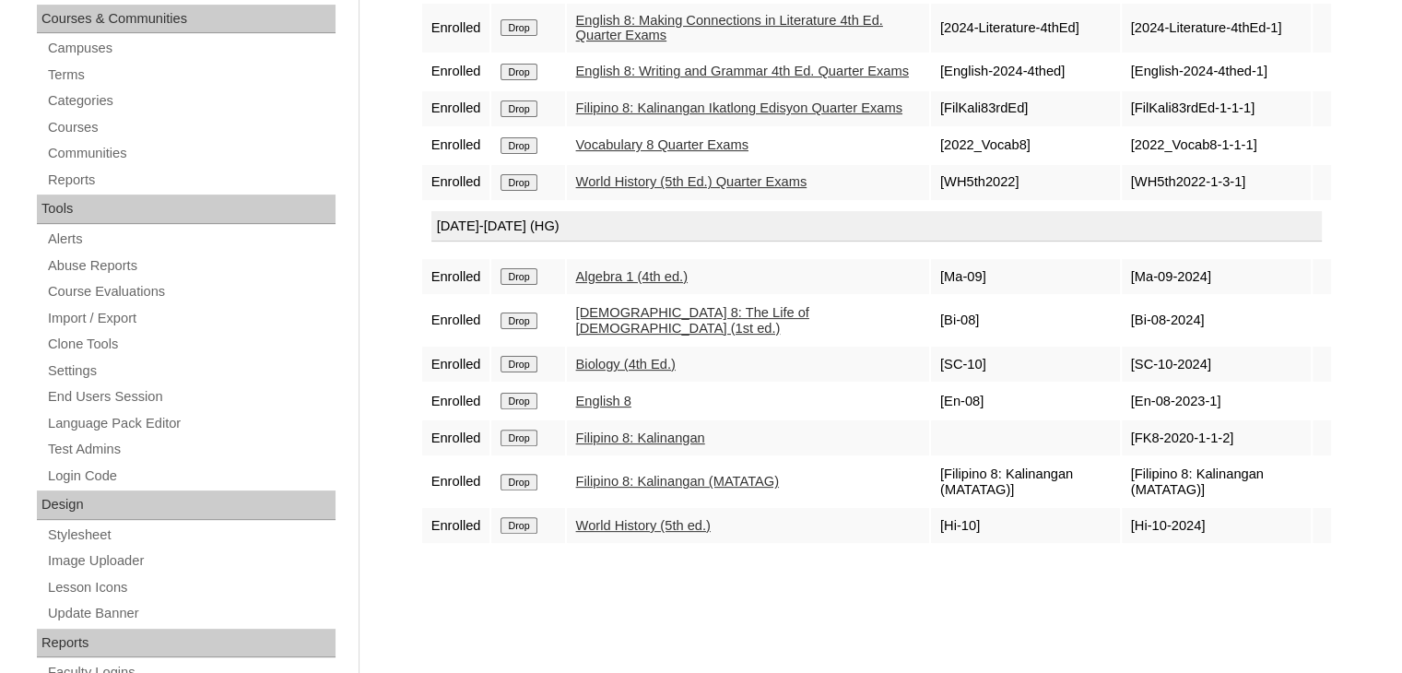  Describe the element at coordinates (640, 438) in the screenshot. I see `a: Filipino 8: Kalinangan` at that location.